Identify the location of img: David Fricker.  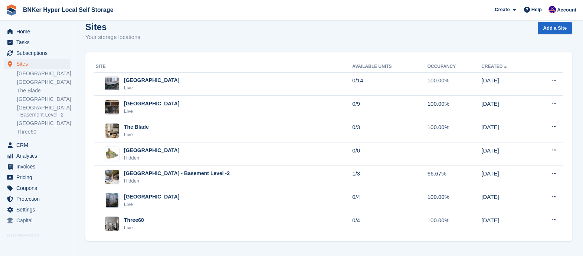
(552, 10).